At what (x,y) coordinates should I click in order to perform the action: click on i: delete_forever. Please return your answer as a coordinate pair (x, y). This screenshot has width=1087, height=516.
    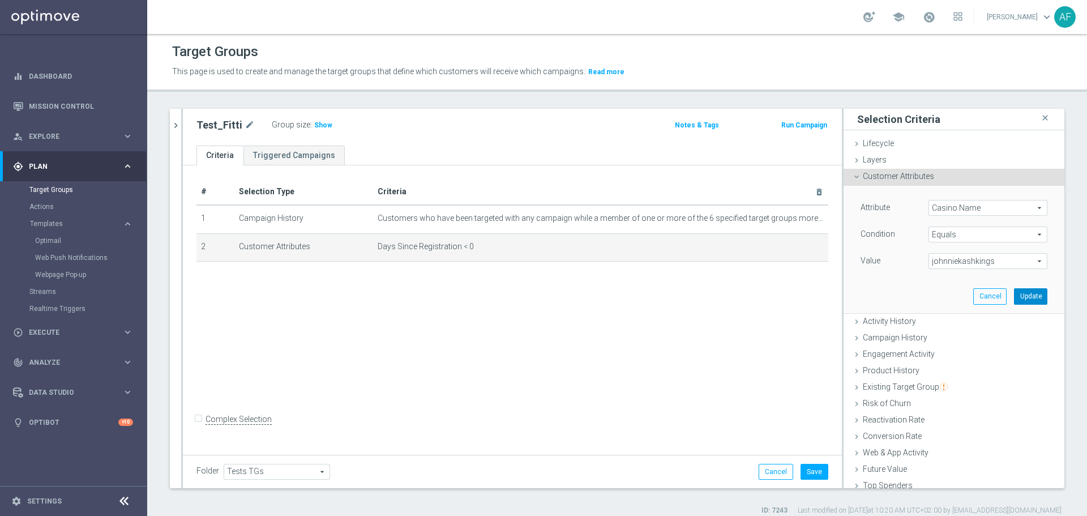
    Looking at the image, I should click on (819, 192).